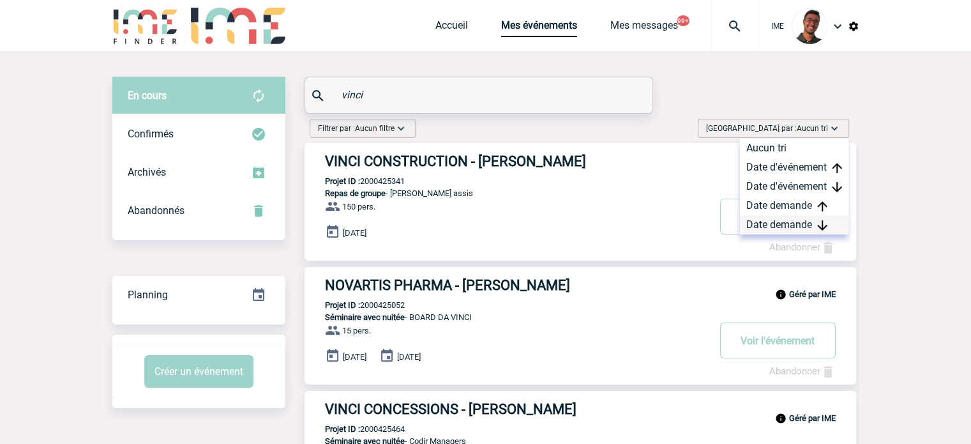 This screenshot has height=444, width=971. Describe the element at coordinates (375, 128) in the screenshot. I see `span: Aucun filtre` at that location.